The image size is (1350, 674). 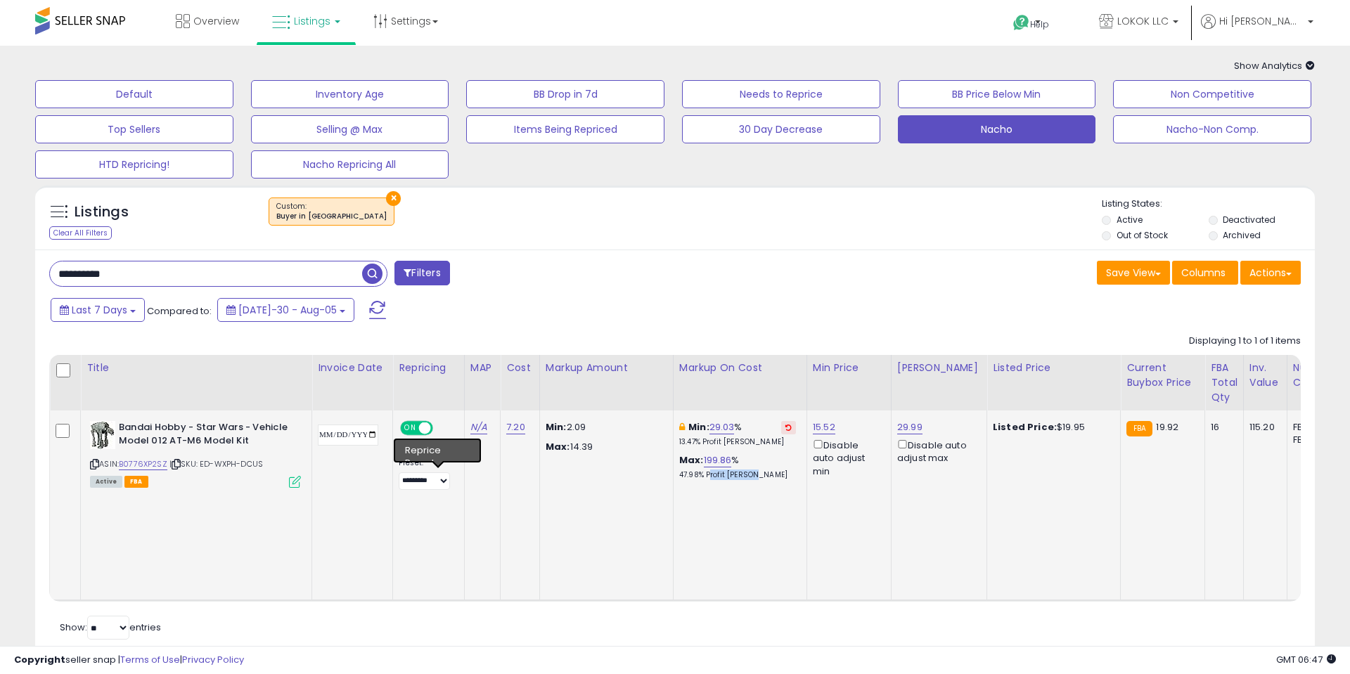 What do you see at coordinates (204, 436) in the screenshot?
I see `b: Bandai Hobby - Star Wars - Vehicle Model 012 AT-M6 Model Kit` at bounding box center [204, 436].